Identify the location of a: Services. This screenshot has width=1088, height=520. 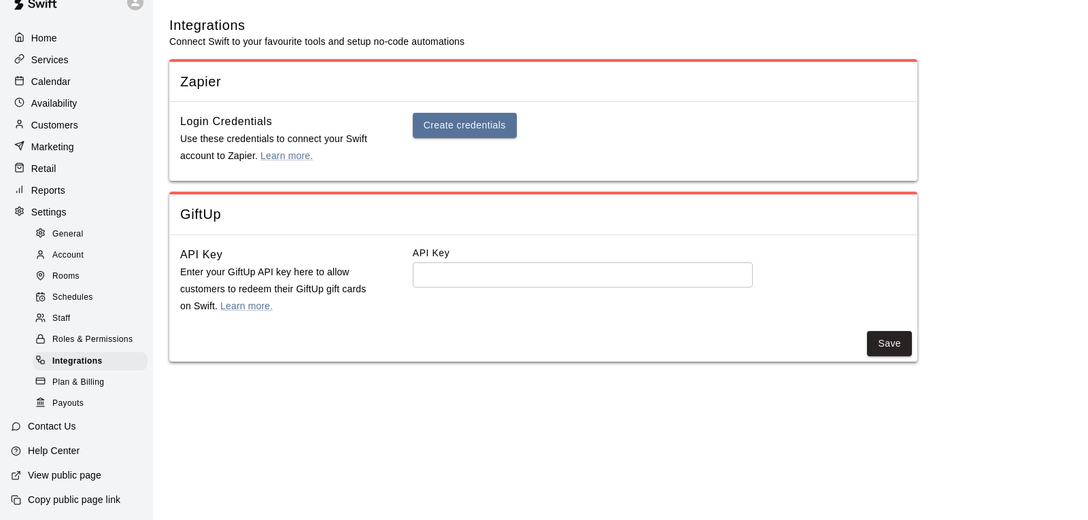
(76, 60).